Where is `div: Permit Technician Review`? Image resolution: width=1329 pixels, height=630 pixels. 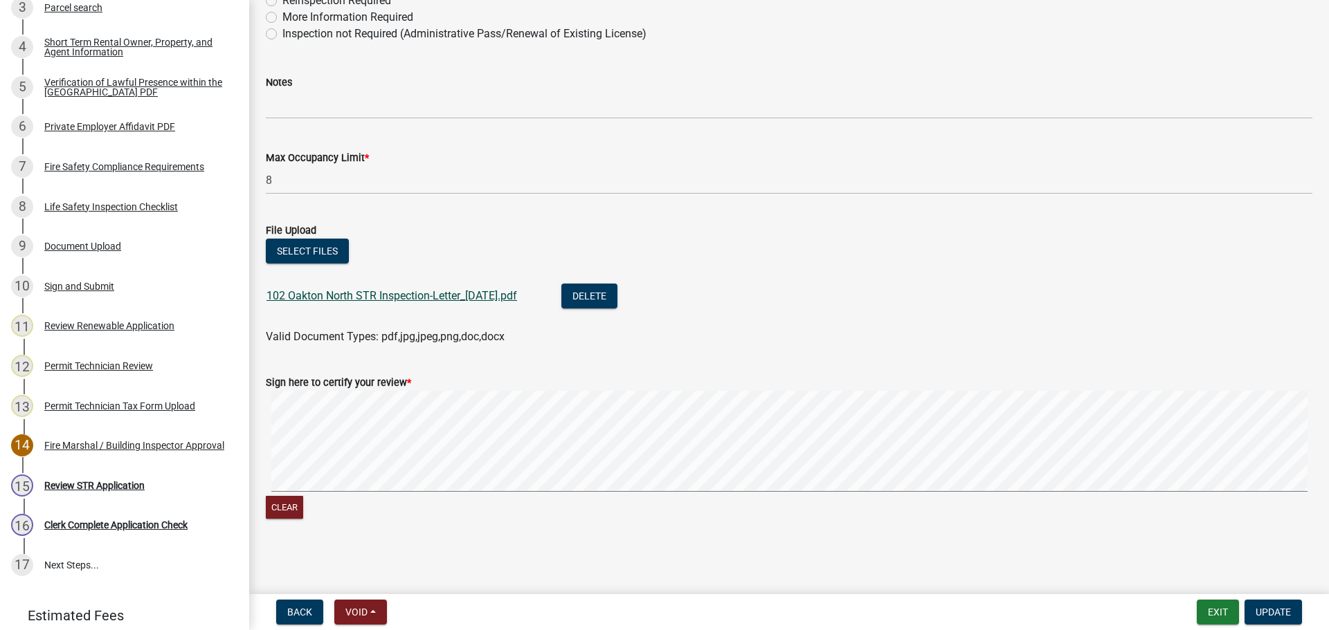
div: Permit Technician Review is located at coordinates (98, 366).